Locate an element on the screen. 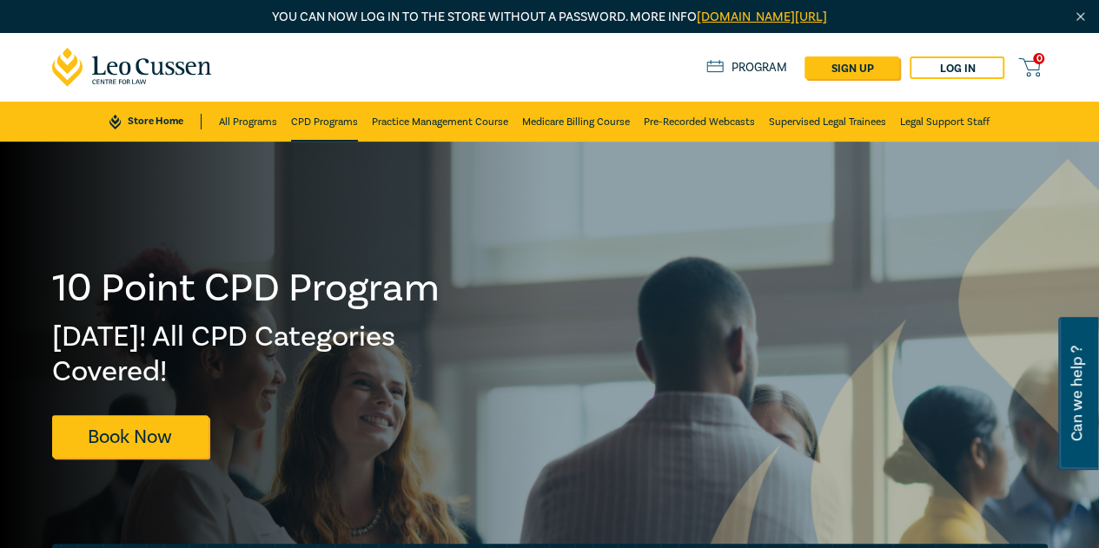 This screenshot has width=1099, height=548. div: Close is located at coordinates (1080, 17).